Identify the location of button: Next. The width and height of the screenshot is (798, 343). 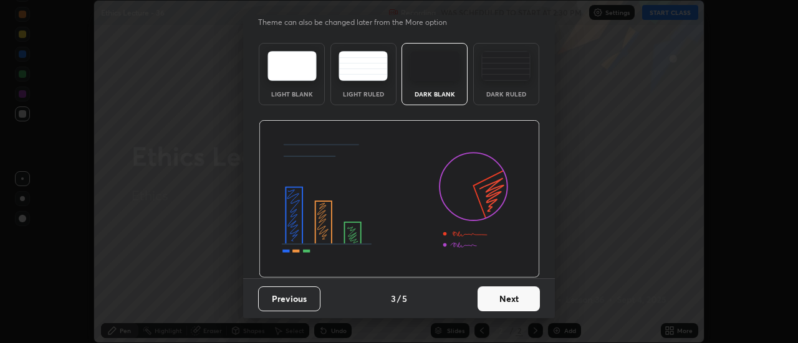
(509, 299).